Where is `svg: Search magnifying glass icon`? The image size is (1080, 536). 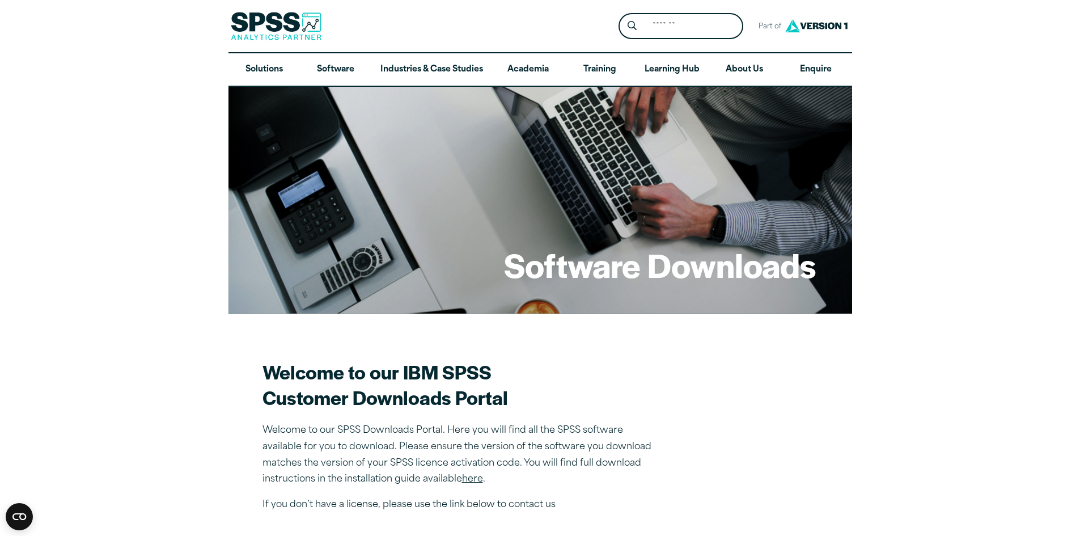
svg: Search magnifying glass icon is located at coordinates (632, 26).